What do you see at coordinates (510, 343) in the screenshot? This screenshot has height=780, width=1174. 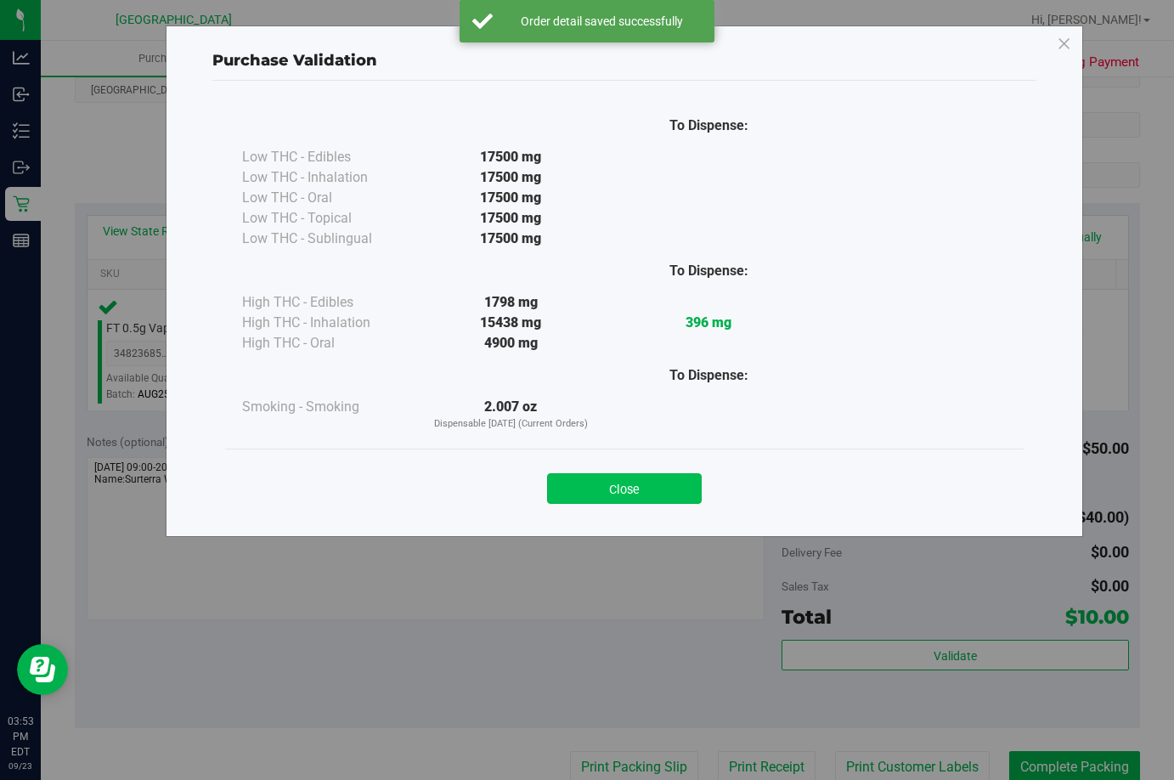 I see `div: 4900 mg` at bounding box center [510, 343].